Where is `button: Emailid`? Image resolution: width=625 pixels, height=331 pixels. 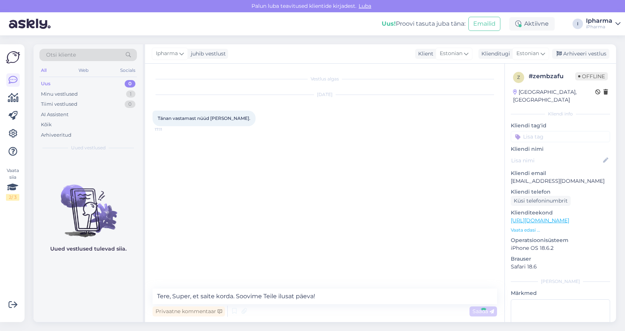
button: Emailid is located at coordinates (484, 24).